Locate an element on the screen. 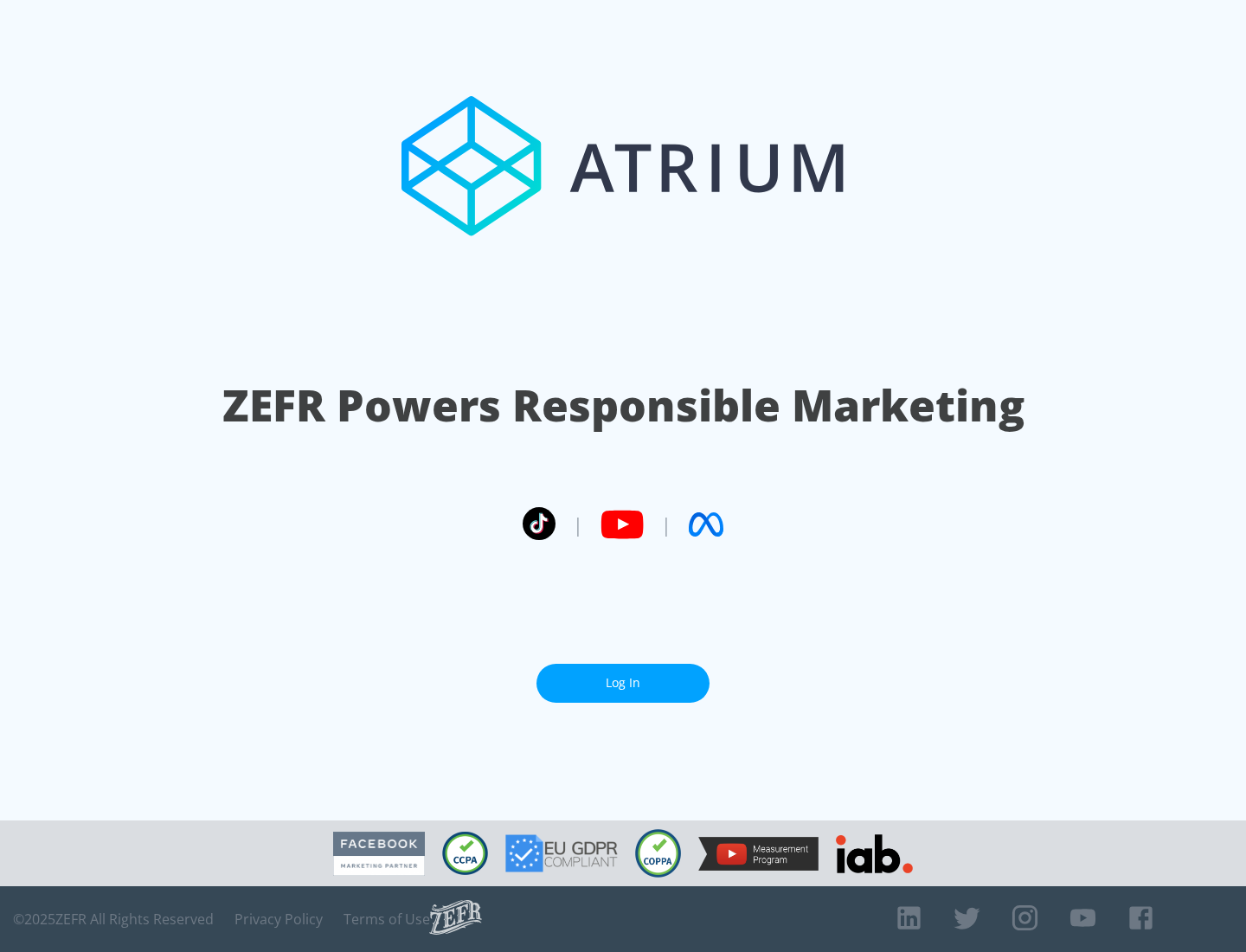  a: Terms of Use is located at coordinates (387, 919).